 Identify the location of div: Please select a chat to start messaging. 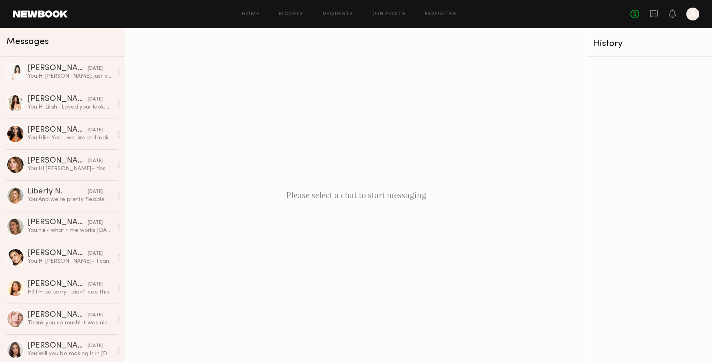
(356, 195).